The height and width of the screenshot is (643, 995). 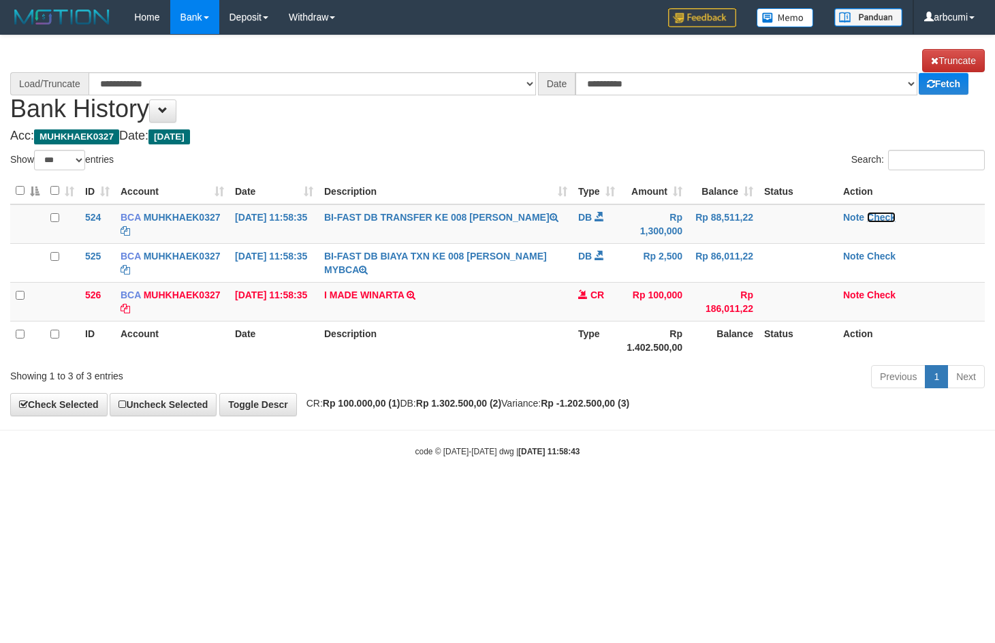 I want to click on a: Fetch, so click(x=944, y=84).